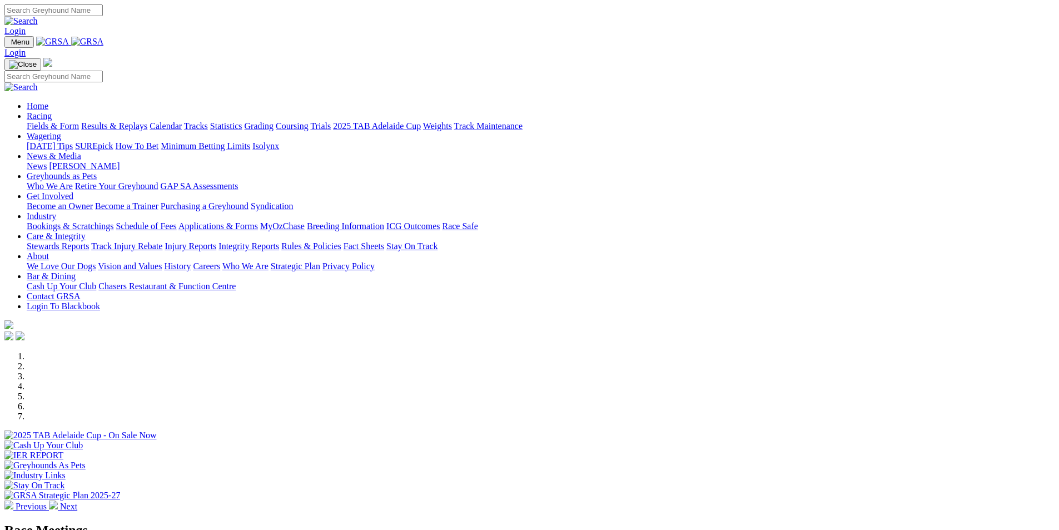 This screenshot has width=1059, height=530. What do you see at coordinates (460, 226) in the screenshot?
I see `a: Race Safe` at bounding box center [460, 226].